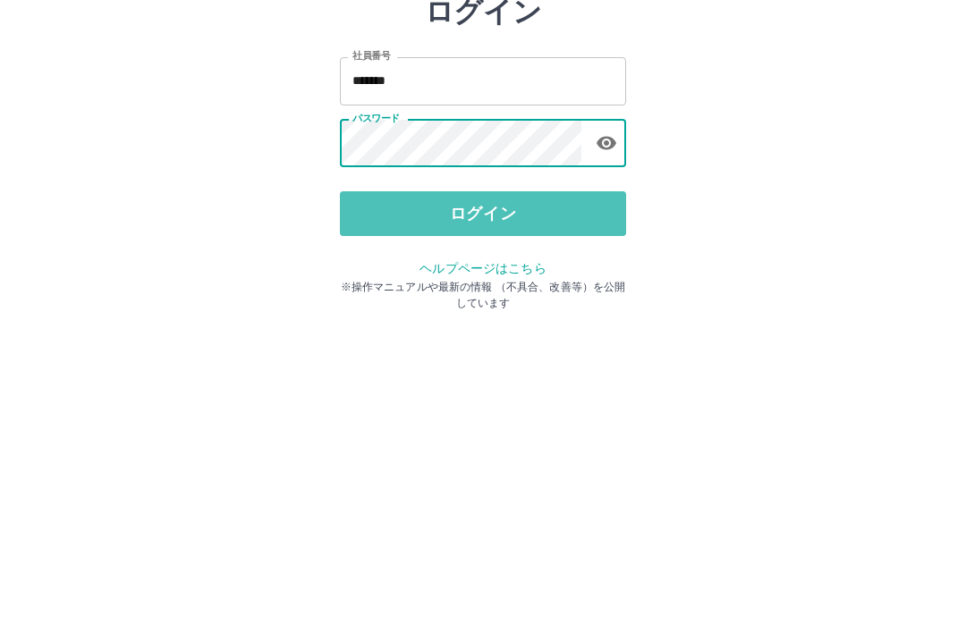 The width and height of the screenshot is (966, 632). What do you see at coordinates (483, 332) in the screenshot?
I see `button: ログイン` at bounding box center [483, 332].